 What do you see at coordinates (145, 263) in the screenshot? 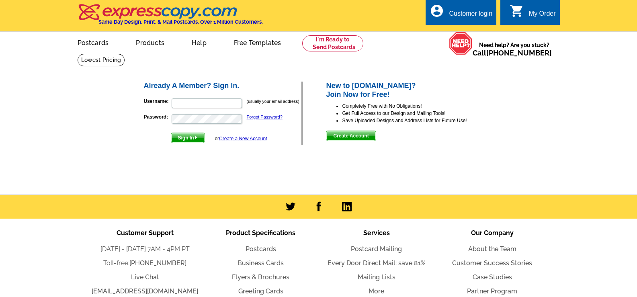
I see `li: Toll-free:` at bounding box center [145, 263].